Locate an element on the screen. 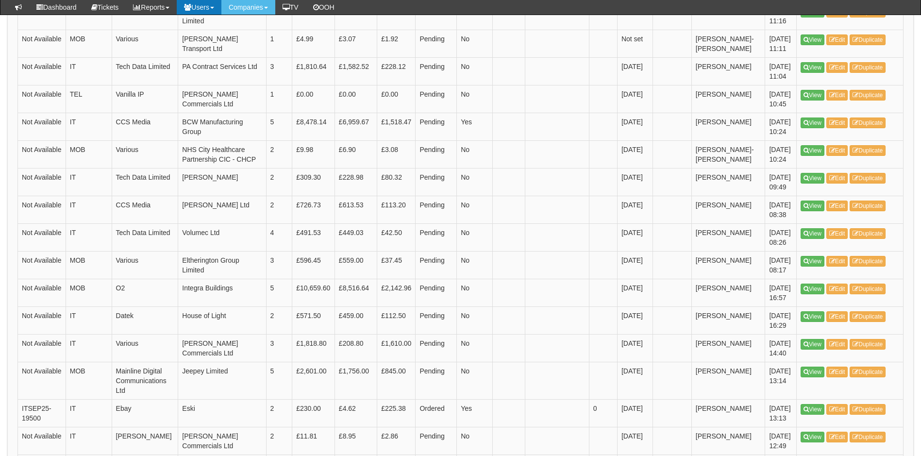 This screenshot has height=456, width=921. td: £1,756.00 is located at coordinates (356, 381).